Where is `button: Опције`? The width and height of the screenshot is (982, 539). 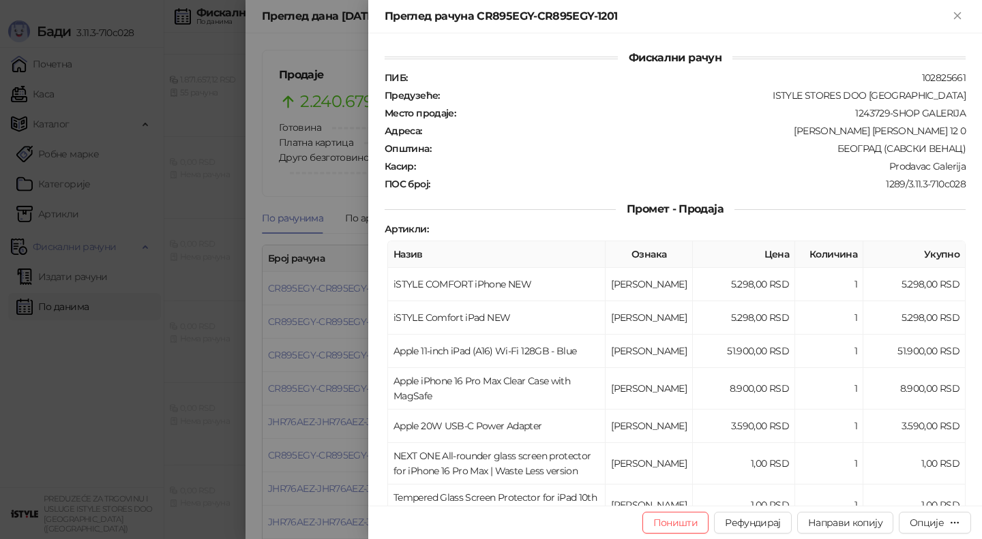
button: Опције is located at coordinates (935, 523).